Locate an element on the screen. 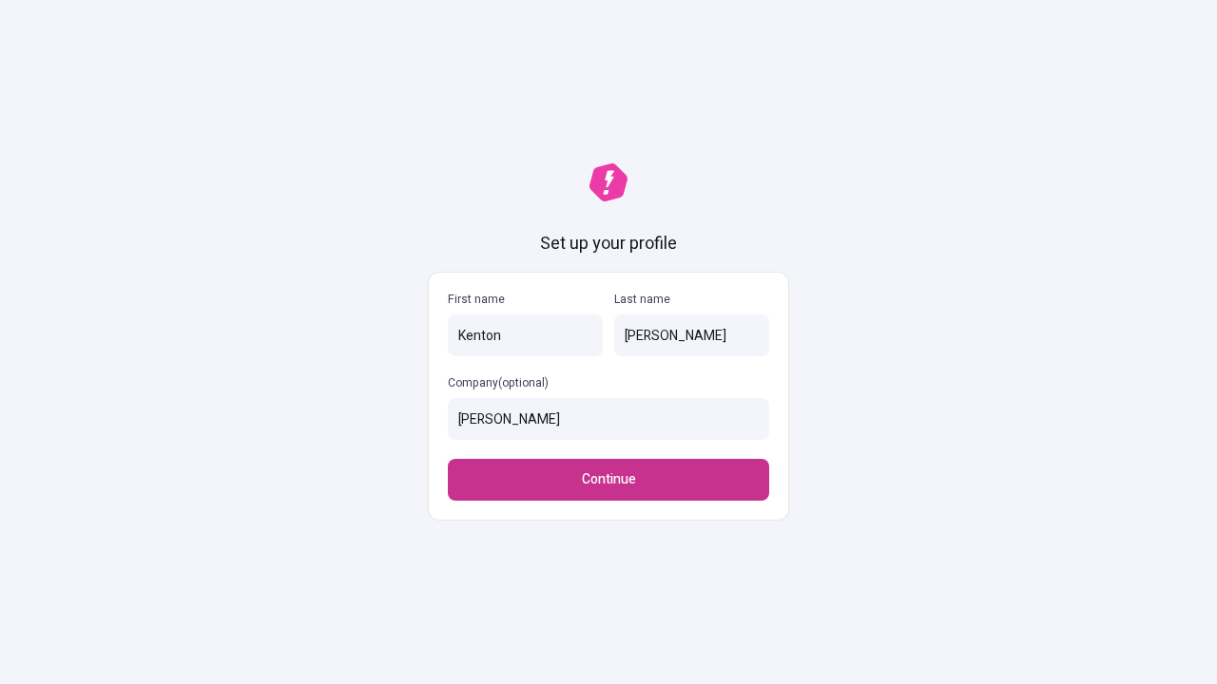 The image size is (1217, 684). input: First name is located at coordinates (525, 336).